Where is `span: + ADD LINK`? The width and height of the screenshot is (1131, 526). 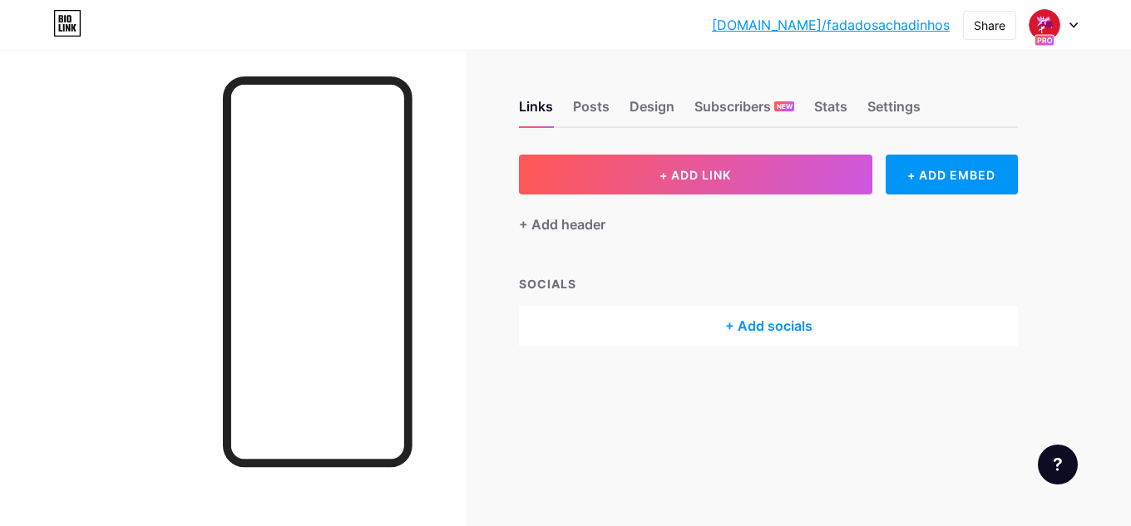 span: + ADD LINK is located at coordinates (695, 175).